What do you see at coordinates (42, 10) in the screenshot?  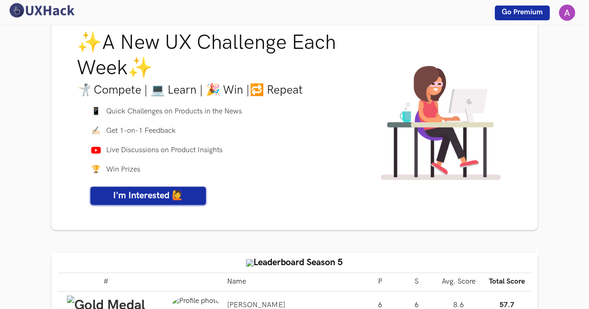 I see `img: UXHack logo` at bounding box center [42, 10].